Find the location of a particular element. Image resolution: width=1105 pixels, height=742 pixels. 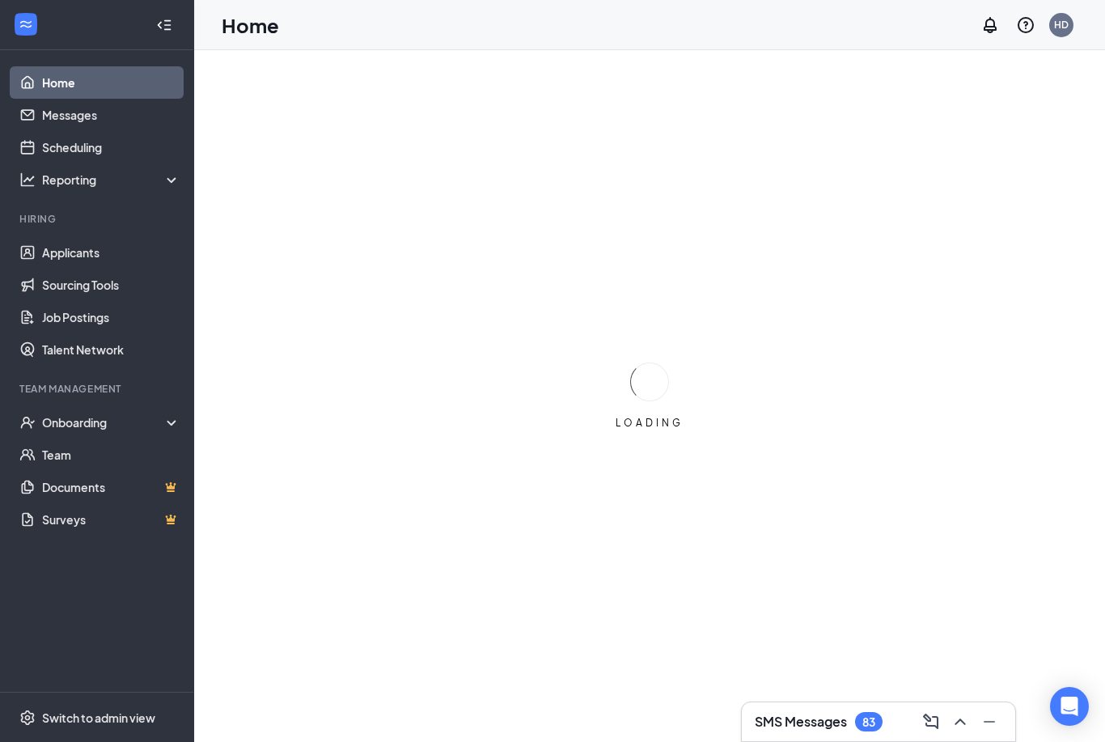

h3: SMS Messages is located at coordinates (801, 721).